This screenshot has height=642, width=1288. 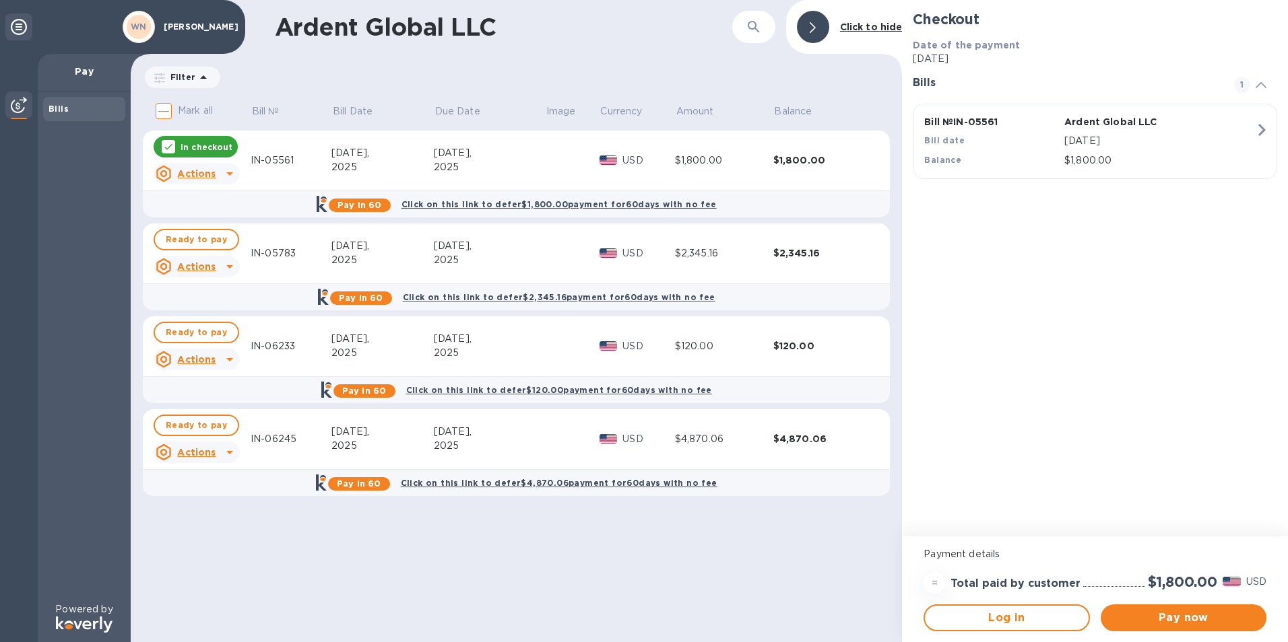 I want to click on span: Image, so click(x=561, y=111).